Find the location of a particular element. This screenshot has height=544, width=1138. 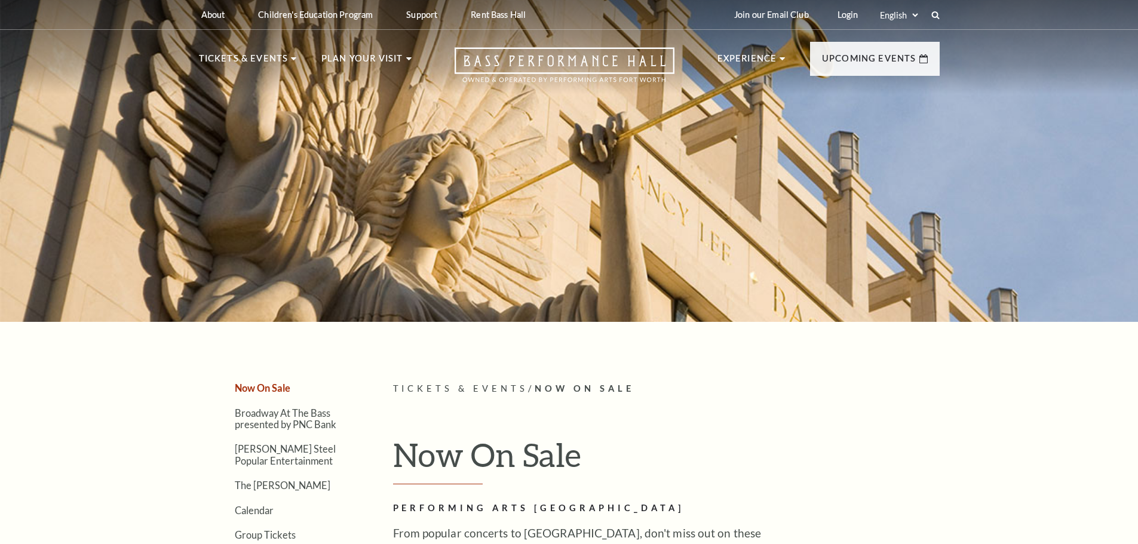

p: Rent Bass Hall is located at coordinates (498, 14).